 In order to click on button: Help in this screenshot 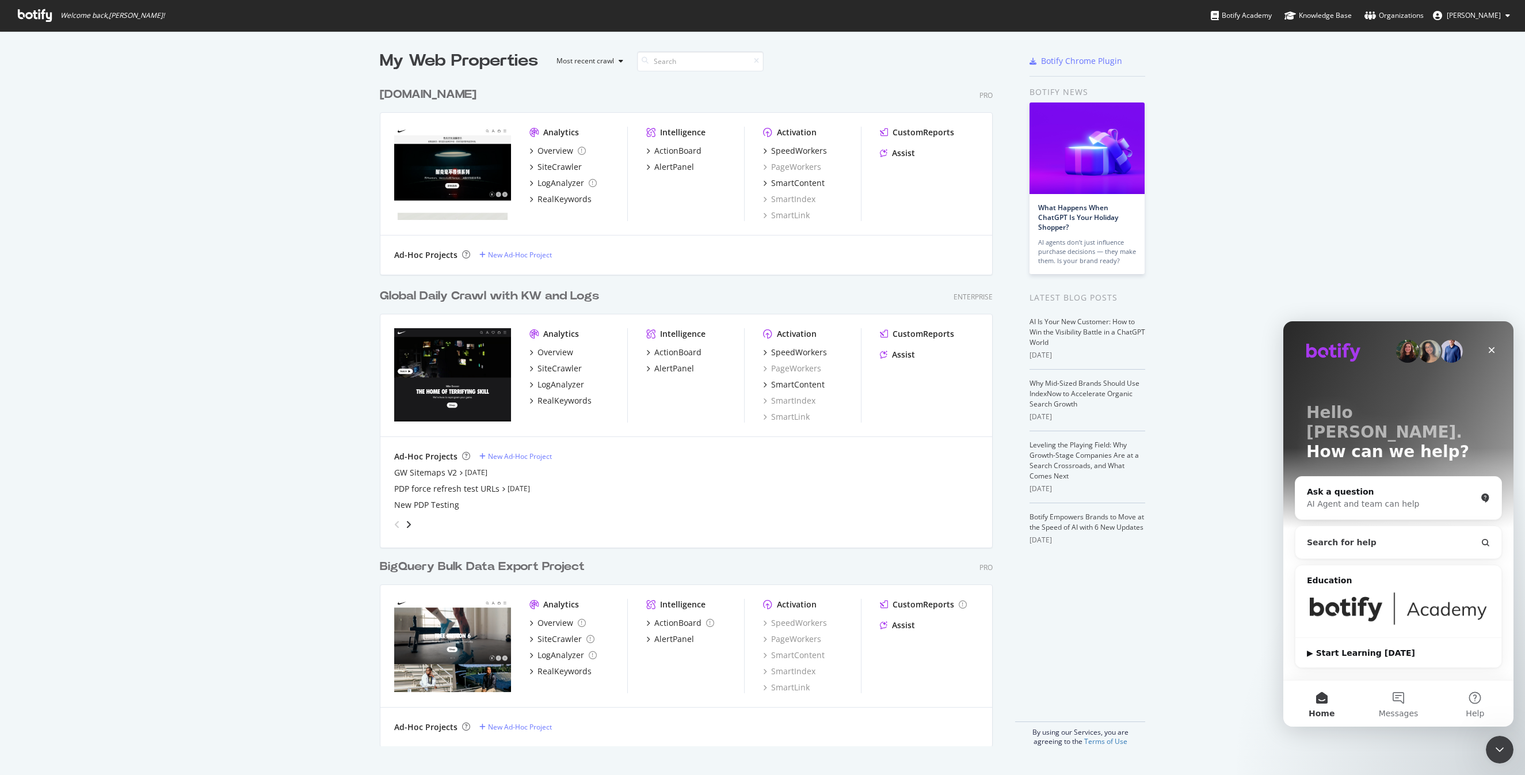, I will do `click(192, 382)`.